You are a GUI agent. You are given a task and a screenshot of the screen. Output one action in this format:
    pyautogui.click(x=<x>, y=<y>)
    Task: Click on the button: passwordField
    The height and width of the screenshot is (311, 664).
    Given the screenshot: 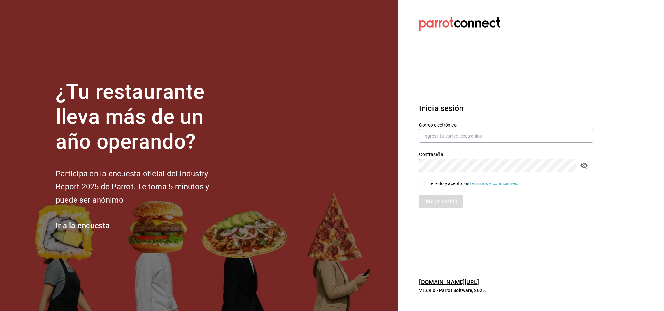 What is the action you would take?
    pyautogui.click(x=584, y=166)
    